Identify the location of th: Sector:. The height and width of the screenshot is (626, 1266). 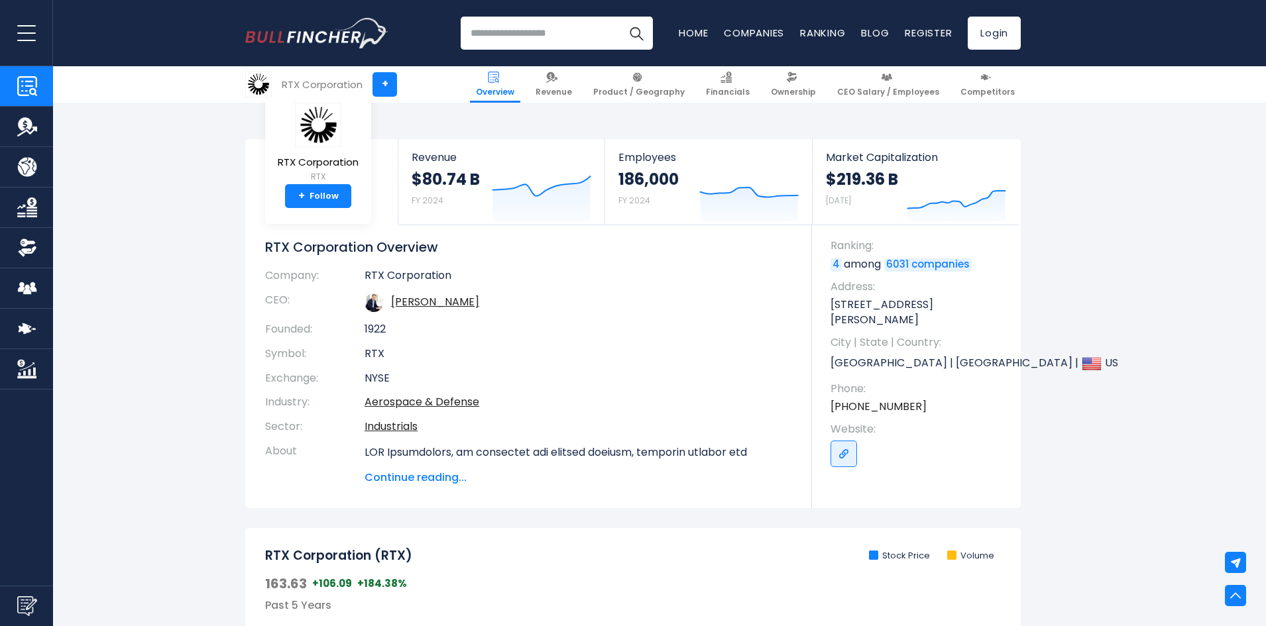
(315, 427).